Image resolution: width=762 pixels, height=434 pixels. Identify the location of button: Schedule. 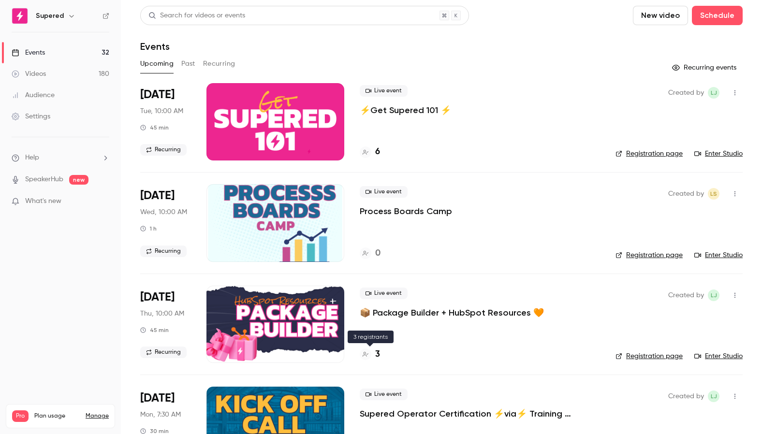
(717, 15).